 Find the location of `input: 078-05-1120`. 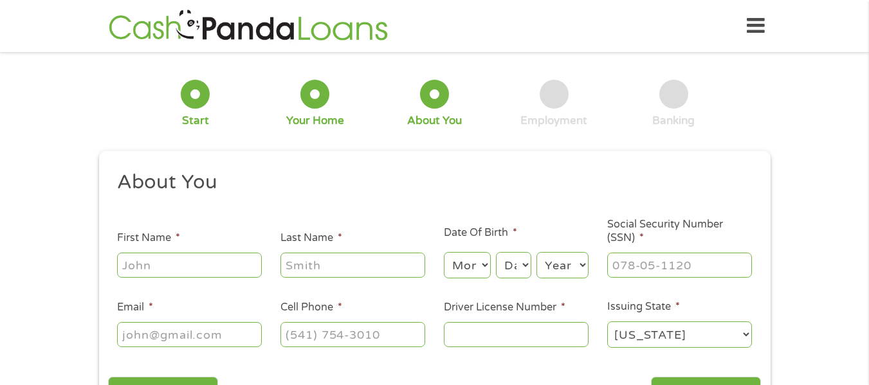

input: 078-05-1120 is located at coordinates (679, 265).